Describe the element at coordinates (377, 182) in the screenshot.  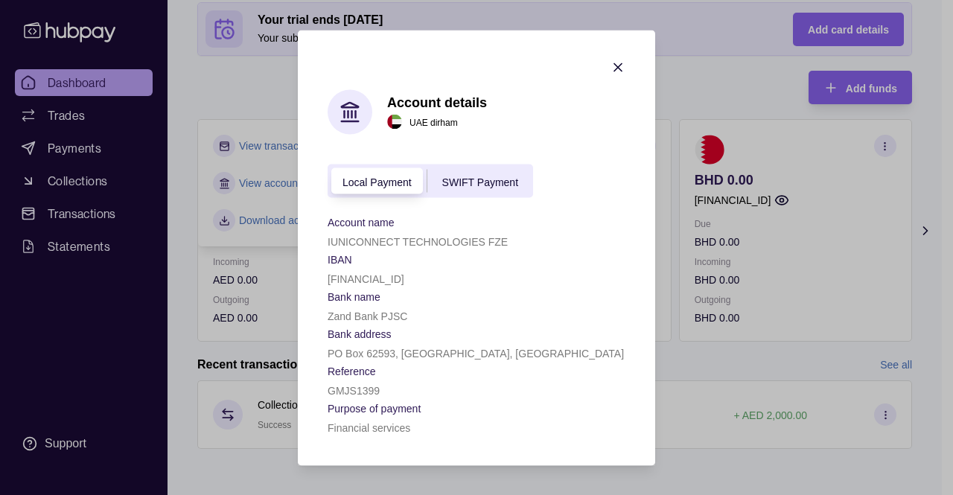
I see `span: Local Payment` at that location.